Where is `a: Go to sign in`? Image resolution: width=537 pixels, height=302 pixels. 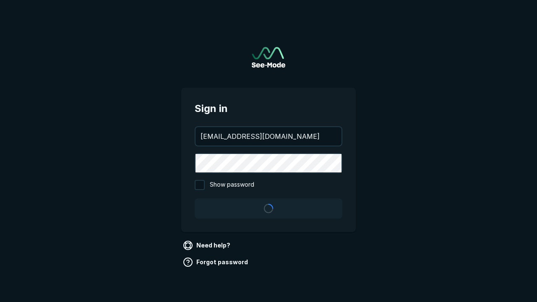 a: Go to sign in is located at coordinates (268, 57).